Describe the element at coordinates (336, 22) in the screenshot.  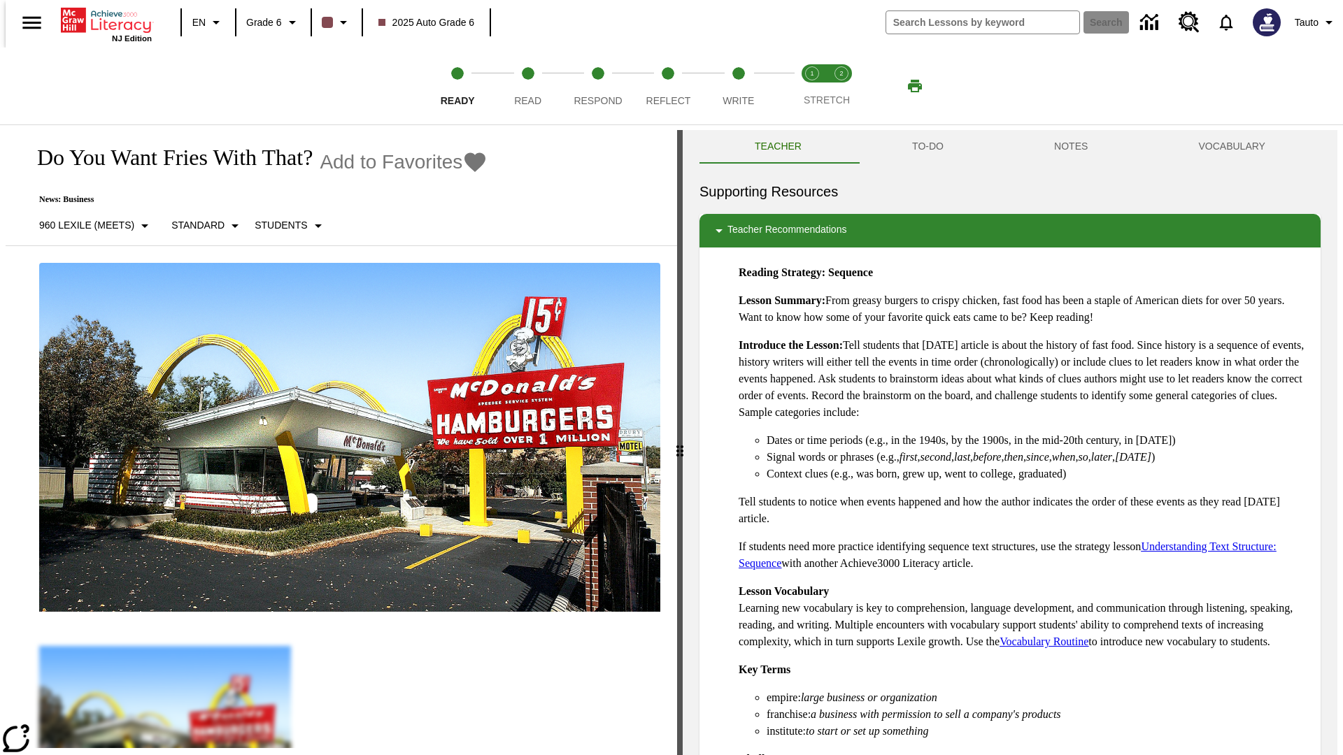
I see `button: Class color is dark brown. Change class color` at that location.